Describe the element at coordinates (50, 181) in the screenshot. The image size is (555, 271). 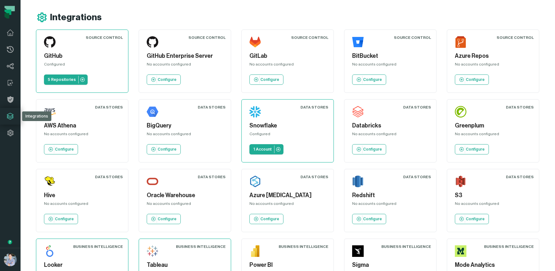
I see `img: Hive` at that location.